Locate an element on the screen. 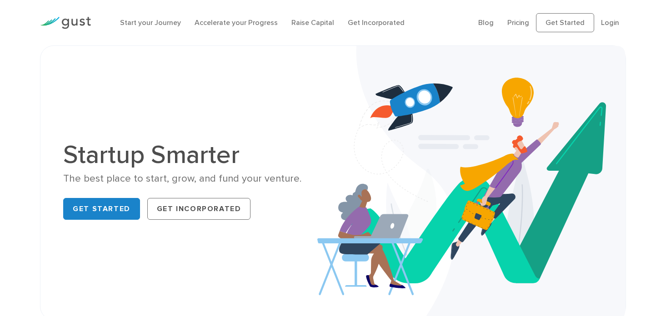 The image size is (666, 316). a: Accelerate your Progress is located at coordinates (236, 22).